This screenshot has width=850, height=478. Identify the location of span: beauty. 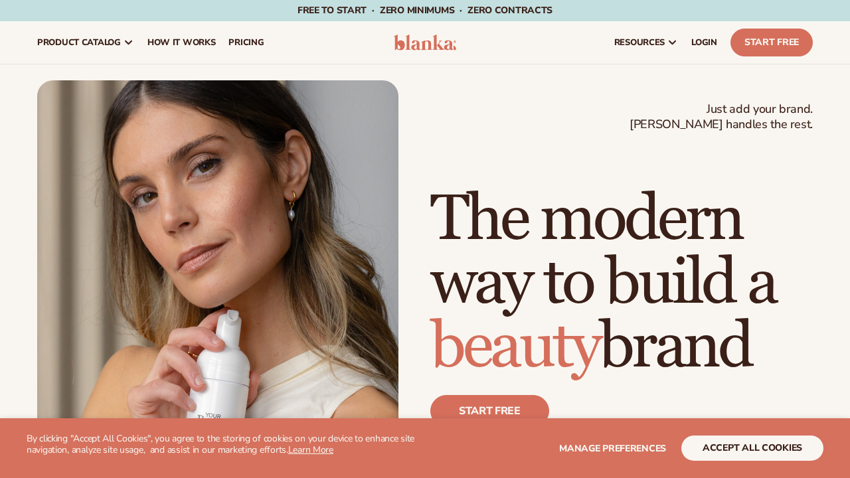
(514, 347).